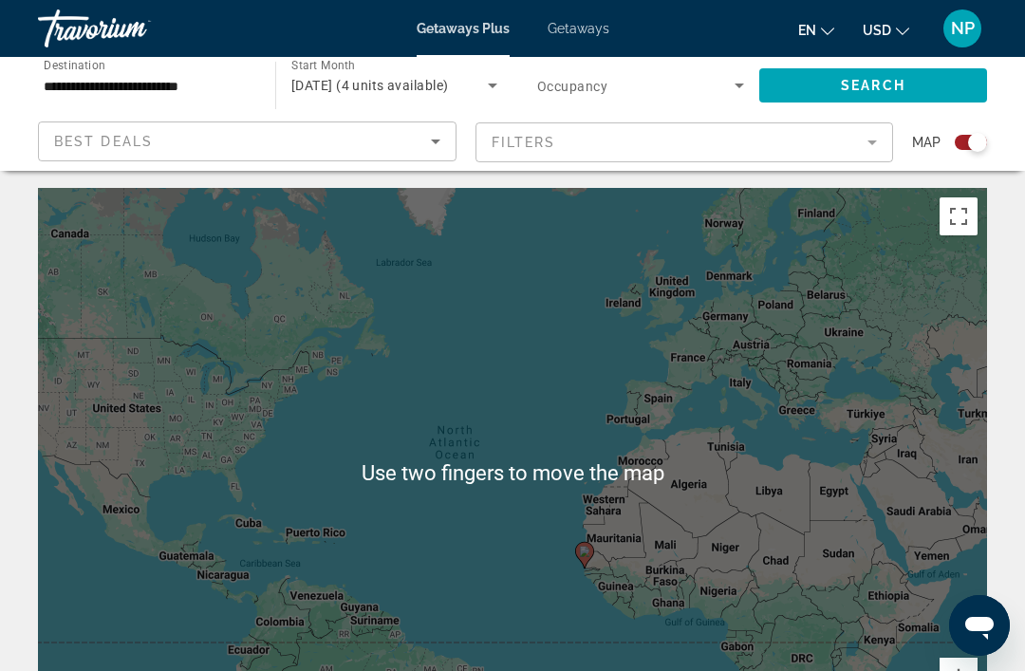 This screenshot has height=671, width=1025. I want to click on button: User Menu, so click(963, 28).